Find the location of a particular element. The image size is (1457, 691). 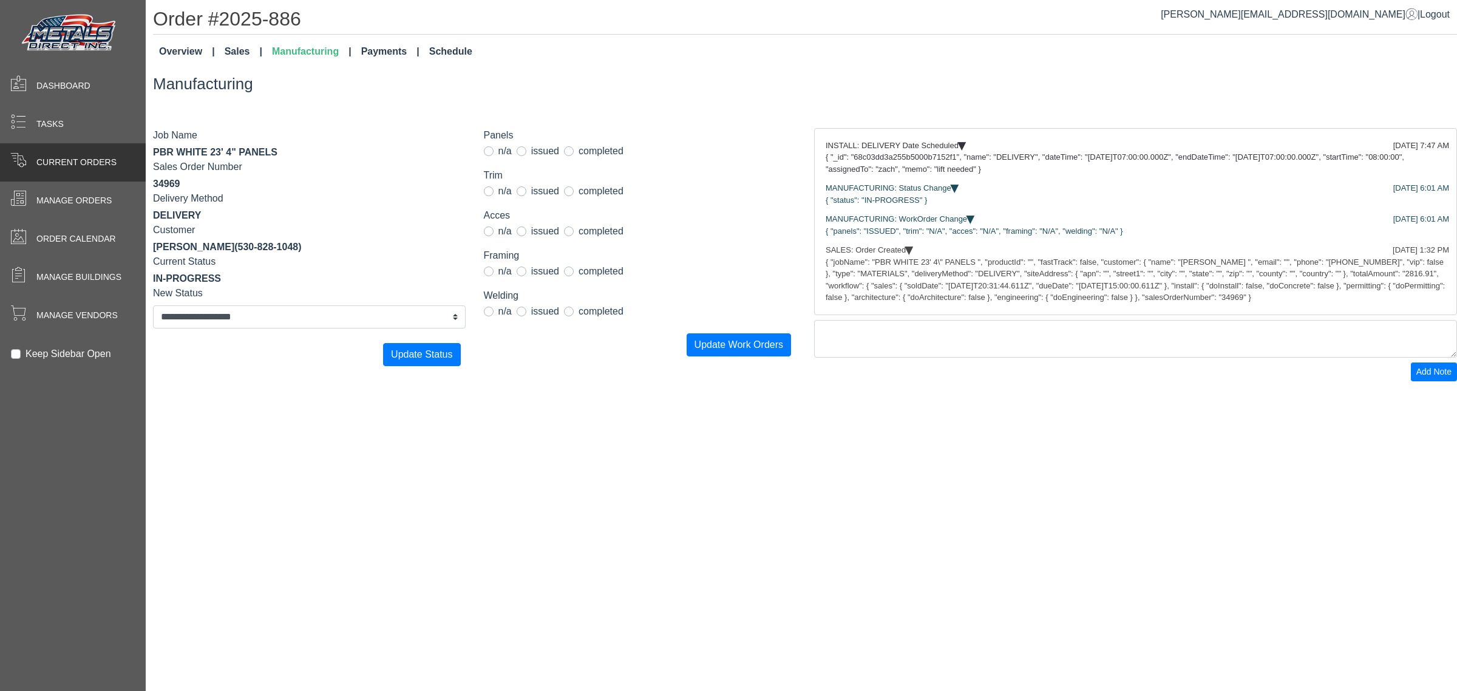

span: Manage Orders is located at coordinates (74, 200).